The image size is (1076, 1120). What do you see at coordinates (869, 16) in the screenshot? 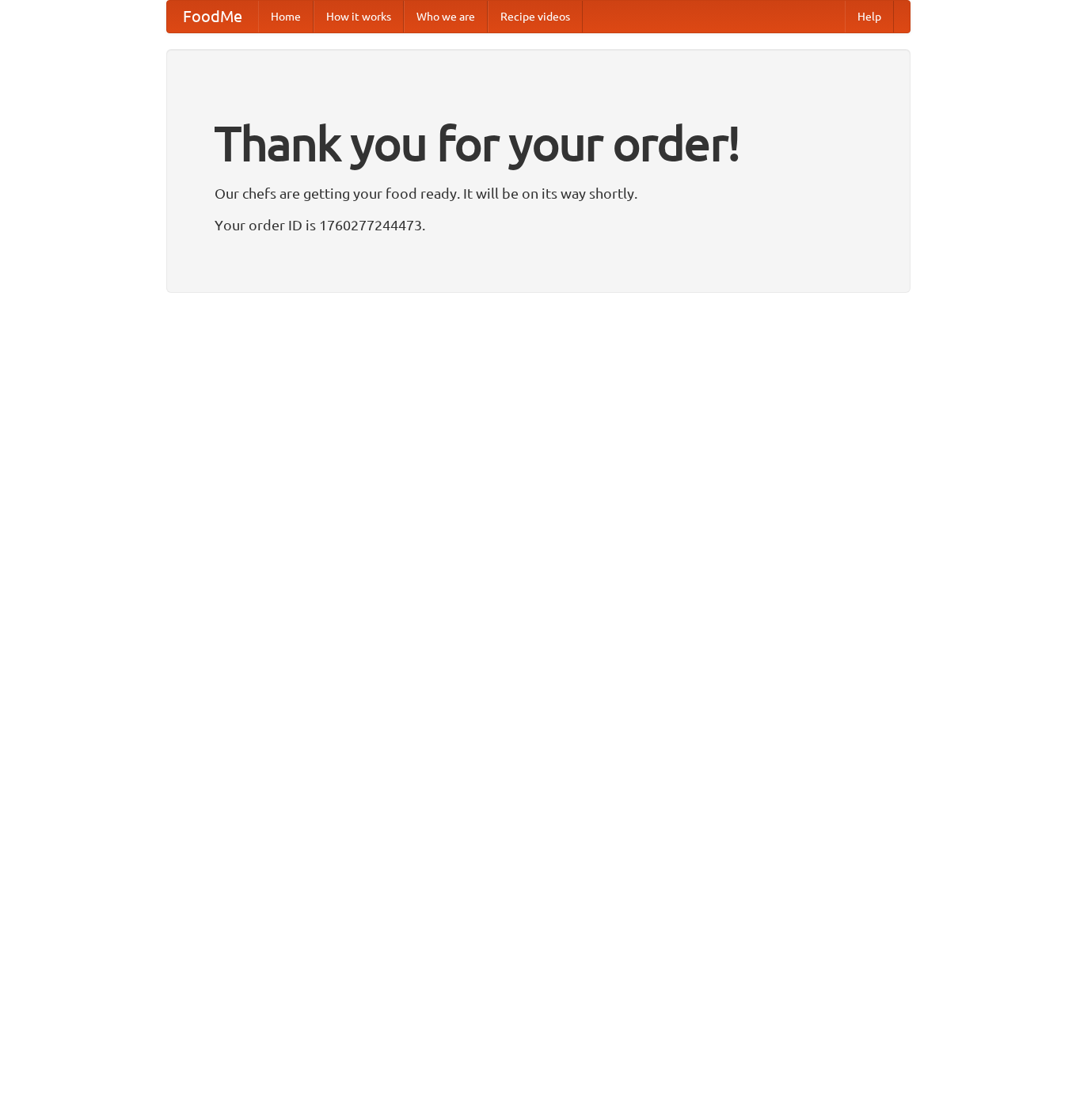
I see `a: Help` at bounding box center [869, 16].